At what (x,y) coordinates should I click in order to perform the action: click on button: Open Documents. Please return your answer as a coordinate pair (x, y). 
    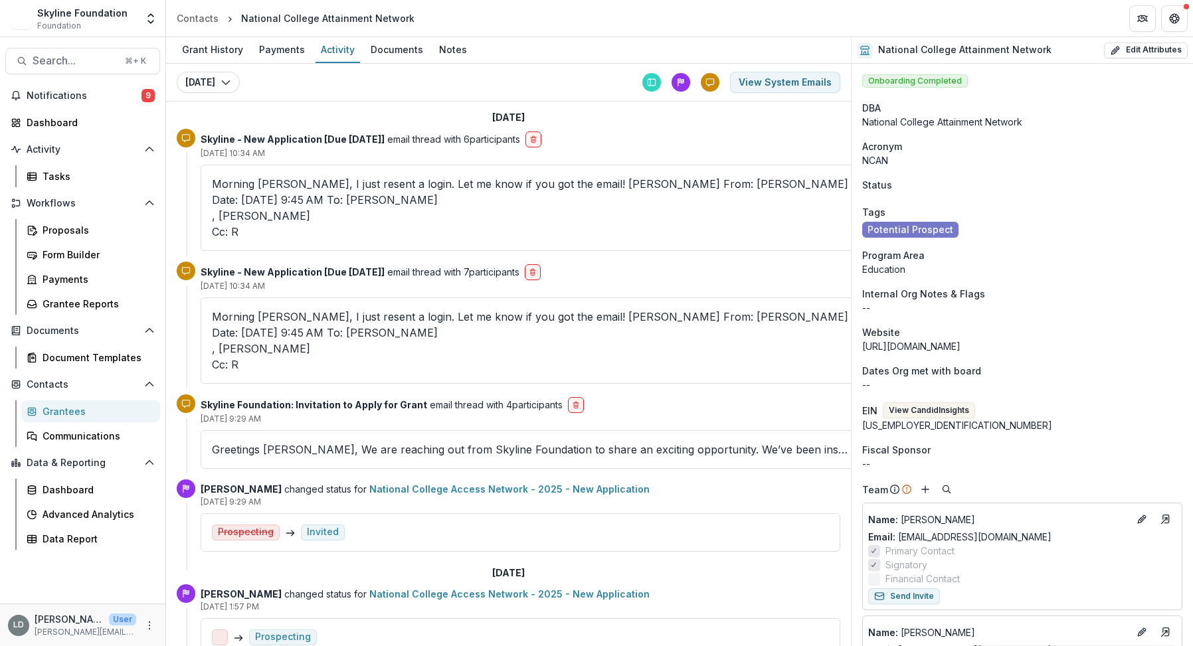
    Looking at the image, I should click on (82, 331).